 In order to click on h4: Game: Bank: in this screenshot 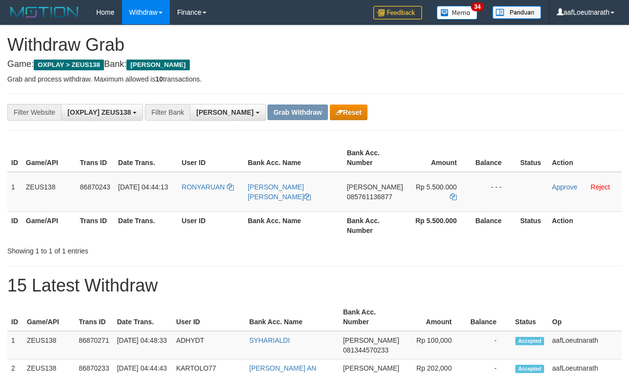, I will do `click(314, 64)`.